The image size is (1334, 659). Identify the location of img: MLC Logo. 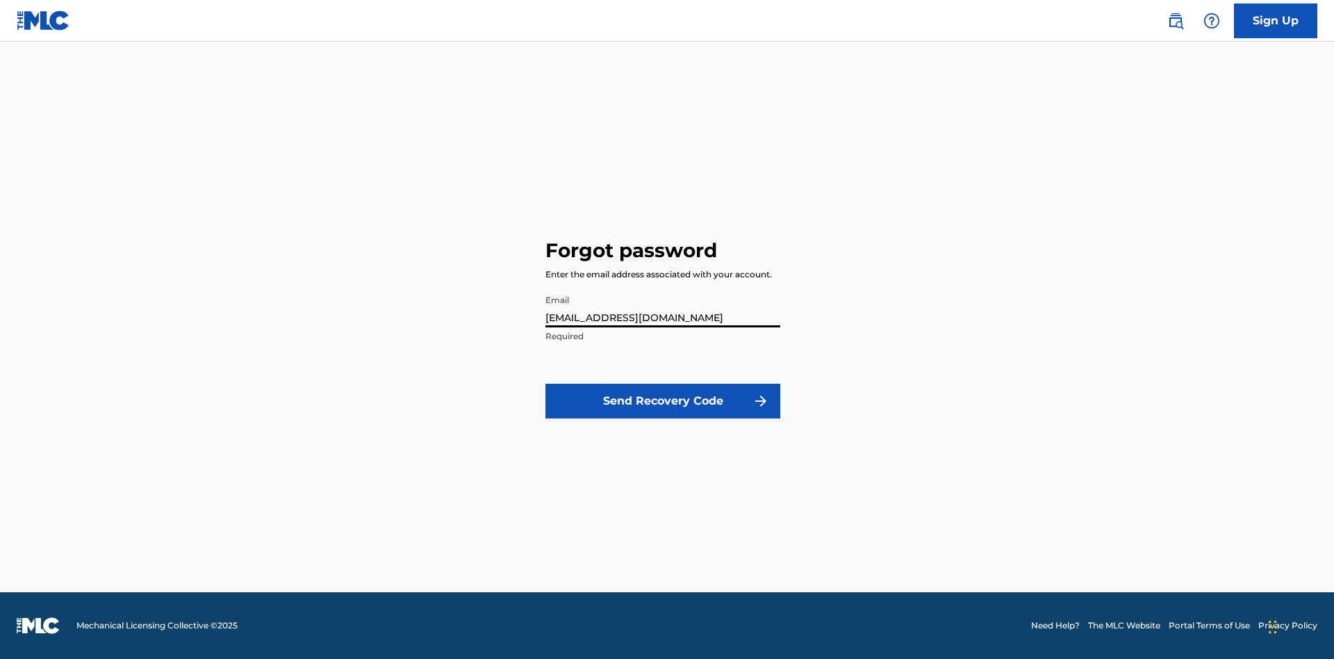
(43, 20).